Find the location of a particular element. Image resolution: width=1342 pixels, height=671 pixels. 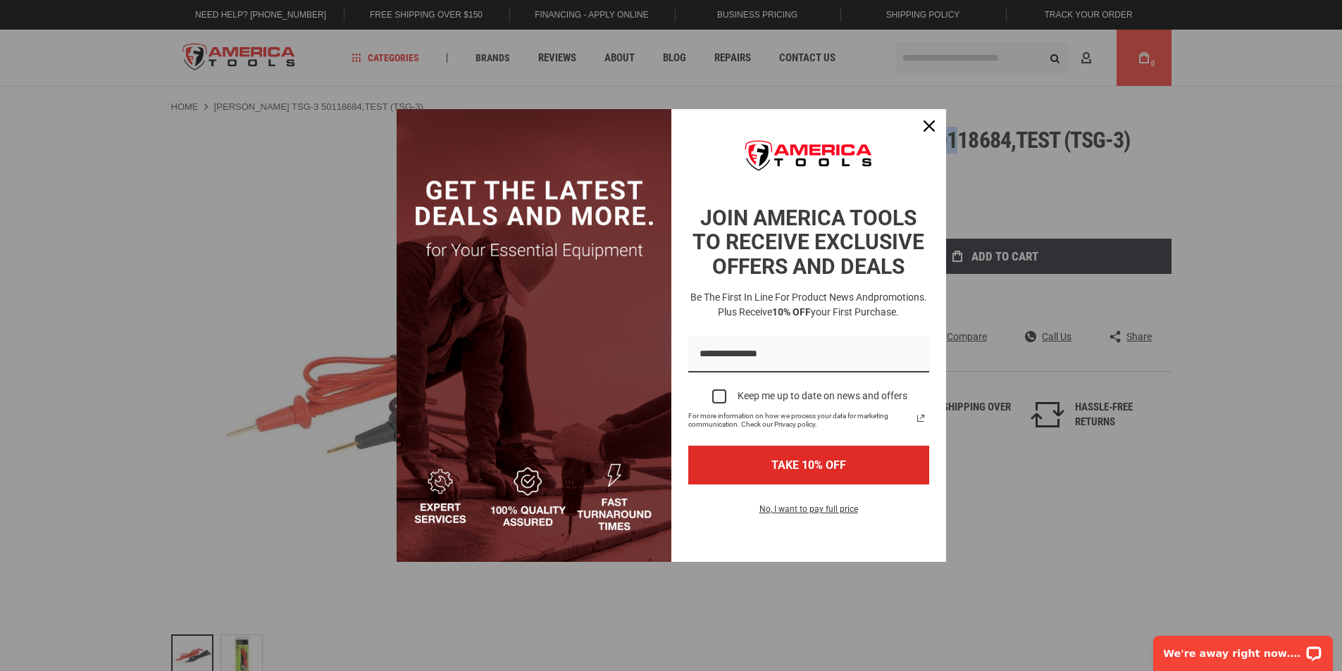

p: We're away right now. Please check back later! is located at coordinates (89, 27).